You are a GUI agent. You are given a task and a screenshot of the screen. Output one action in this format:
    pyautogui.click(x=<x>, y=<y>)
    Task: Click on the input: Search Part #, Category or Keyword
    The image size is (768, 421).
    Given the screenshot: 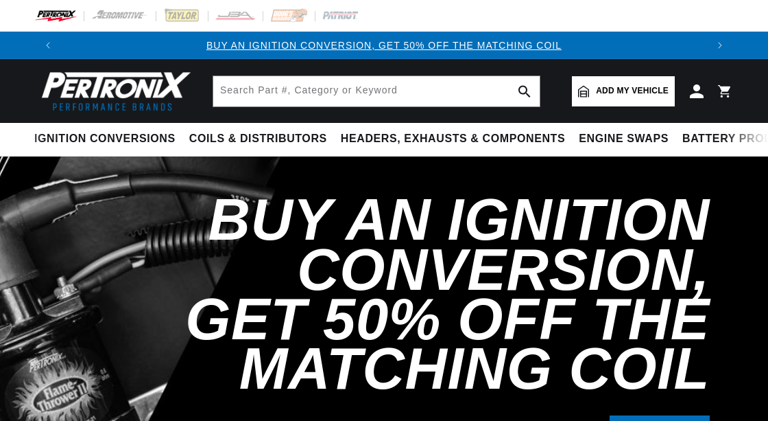 What is the action you would take?
    pyautogui.click(x=377, y=91)
    